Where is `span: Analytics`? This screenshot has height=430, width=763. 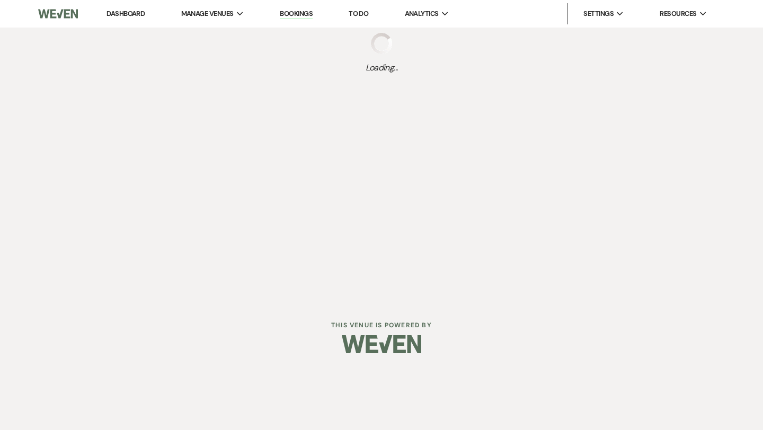
span: Analytics is located at coordinates (422, 14).